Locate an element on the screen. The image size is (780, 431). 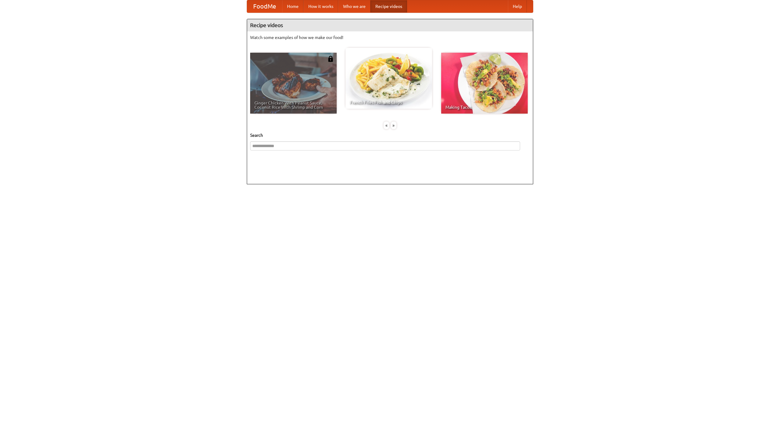
a: Who we are is located at coordinates (354, 6).